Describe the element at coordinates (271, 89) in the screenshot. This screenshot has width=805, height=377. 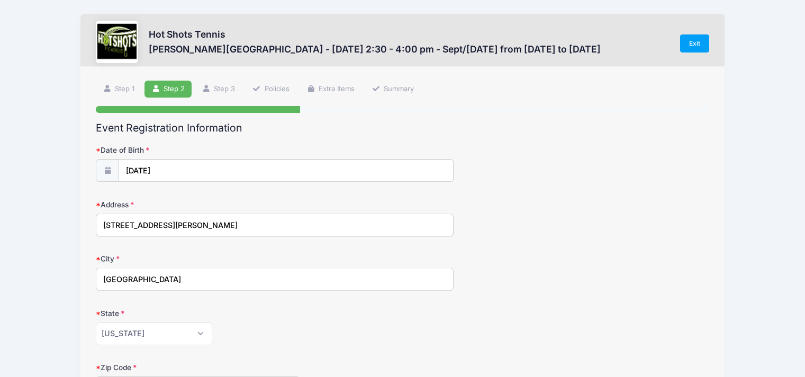
I see `a: Policies` at that location.